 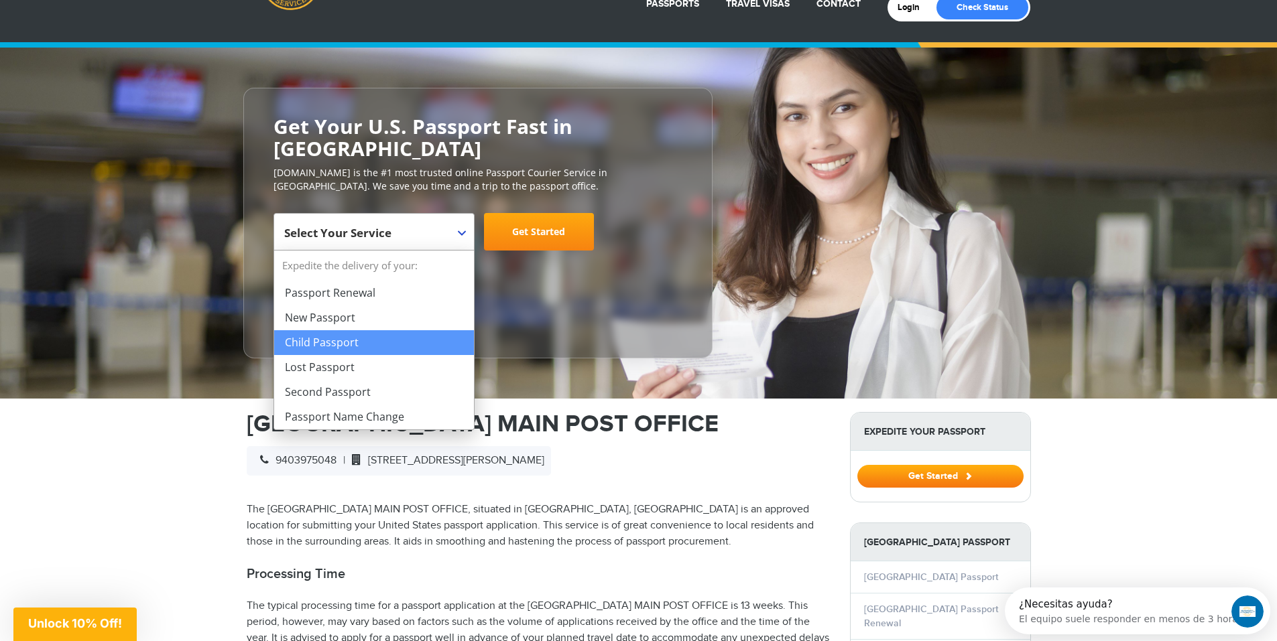 I want to click on li: Passport Name Change, so click(x=374, y=417).